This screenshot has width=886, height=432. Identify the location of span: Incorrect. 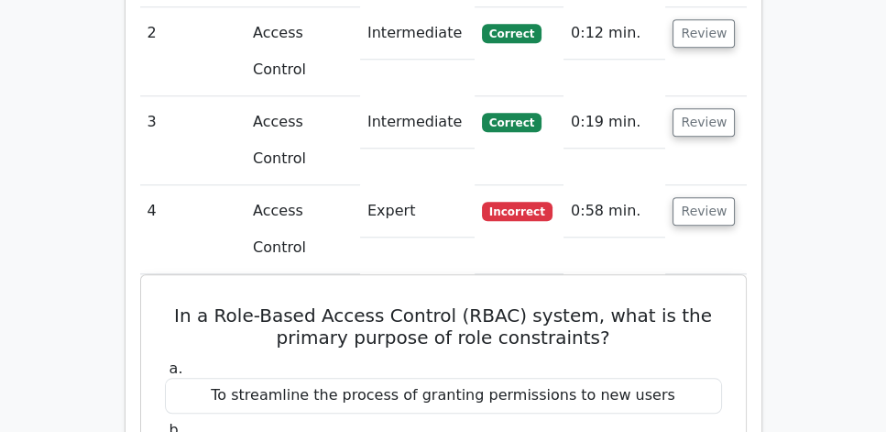
(517, 211).